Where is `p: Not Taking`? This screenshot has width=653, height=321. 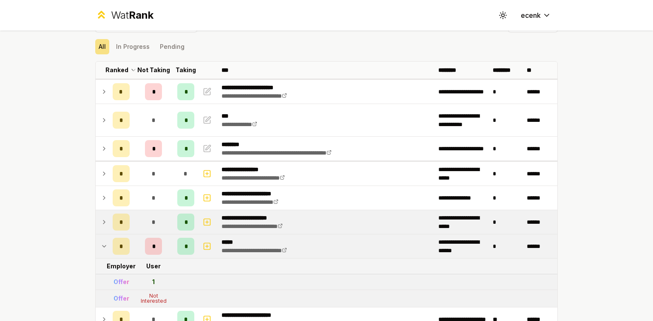
p: Not Taking is located at coordinates (153, 70).